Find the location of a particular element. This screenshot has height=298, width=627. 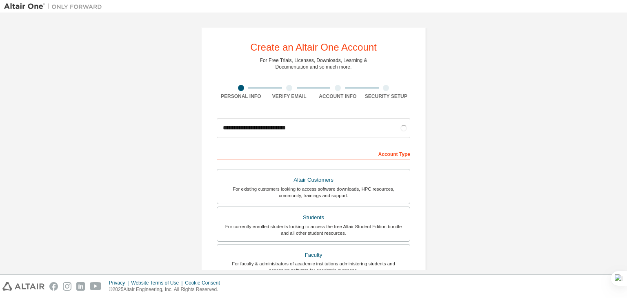

div: Faculty is located at coordinates (314, 255).